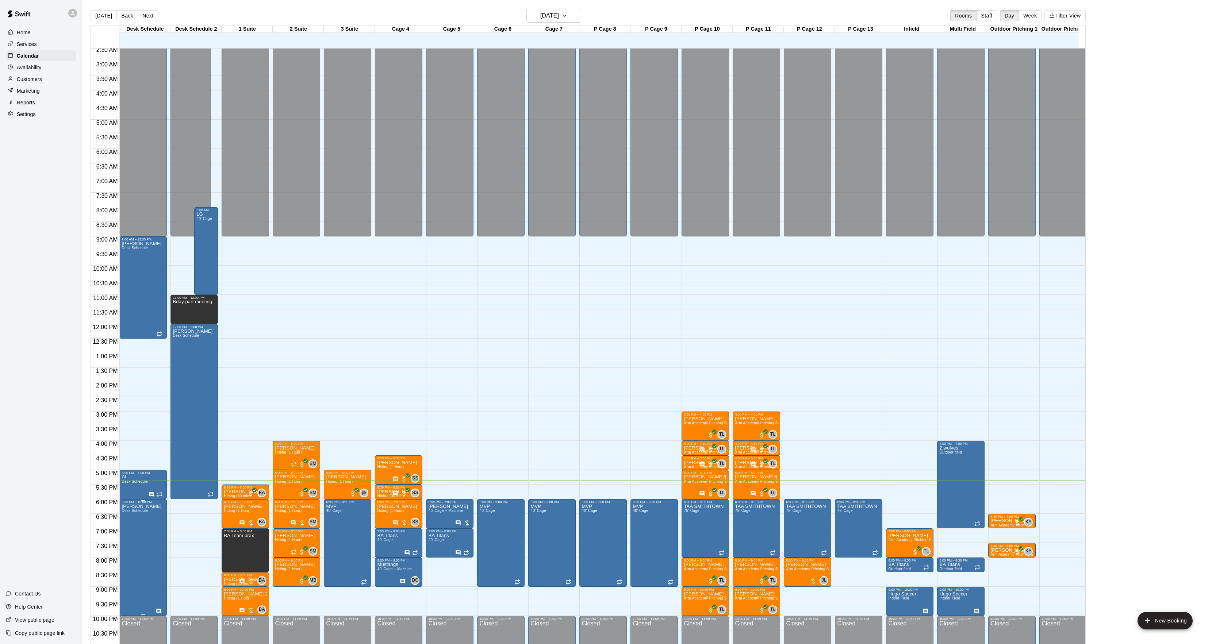 Image resolution: width=1212 pixels, height=644 pixels. What do you see at coordinates (296, 444) in the screenshot?
I see `div: 4:00 PM – 5:00 PM` at bounding box center [296, 444].